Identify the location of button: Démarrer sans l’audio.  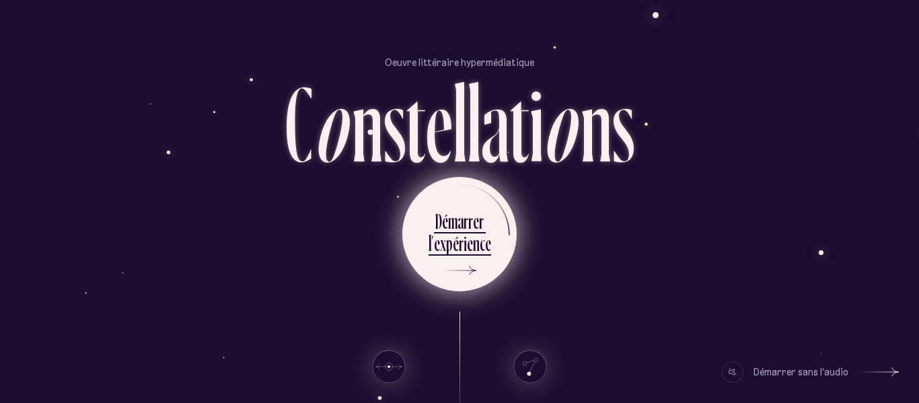
(810, 372).